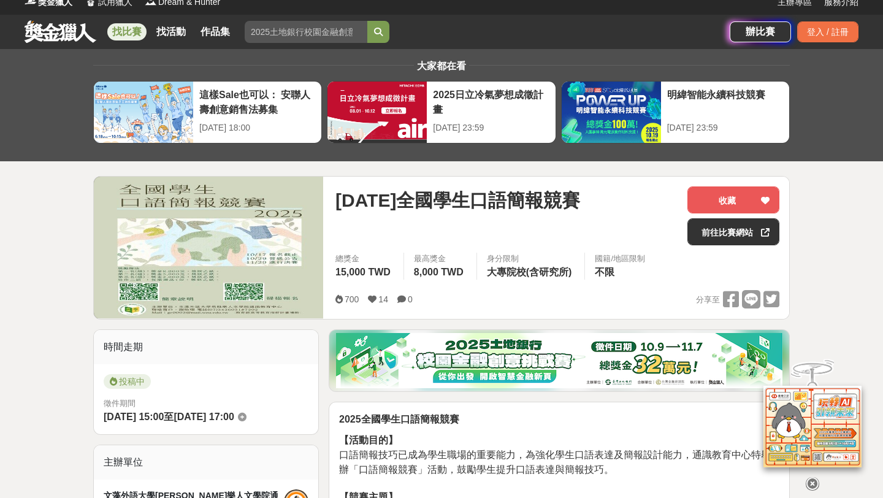 This screenshot has height=498, width=883. What do you see at coordinates (725, 101) in the screenshot?
I see `div: 明緯智能永續科技競賽` at bounding box center [725, 101].